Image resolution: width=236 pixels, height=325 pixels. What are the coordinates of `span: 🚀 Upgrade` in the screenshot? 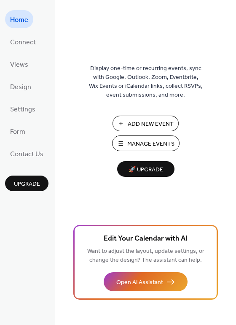 It's located at (146, 169).